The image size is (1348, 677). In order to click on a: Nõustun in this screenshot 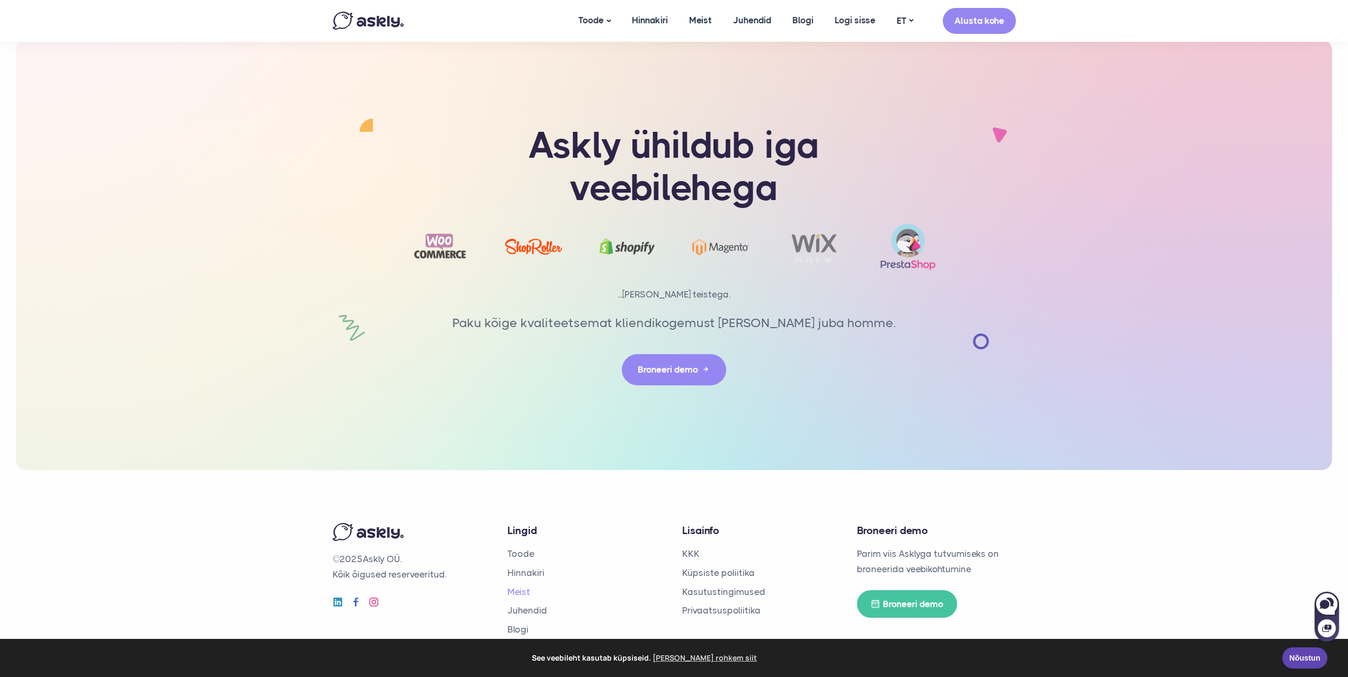, I will do `click(1304, 658)`.